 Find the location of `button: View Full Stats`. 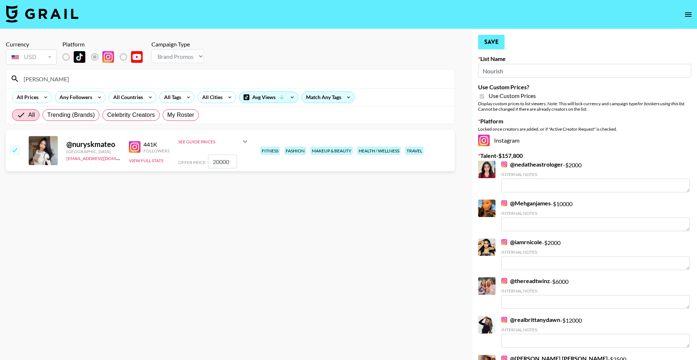

button: View Full Stats is located at coordinates (146, 160).